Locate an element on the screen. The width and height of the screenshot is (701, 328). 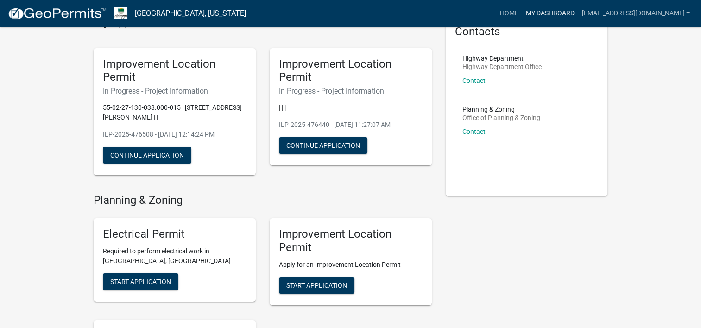
p: Office of Planning & Zoning is located at coordinates (501, 118).